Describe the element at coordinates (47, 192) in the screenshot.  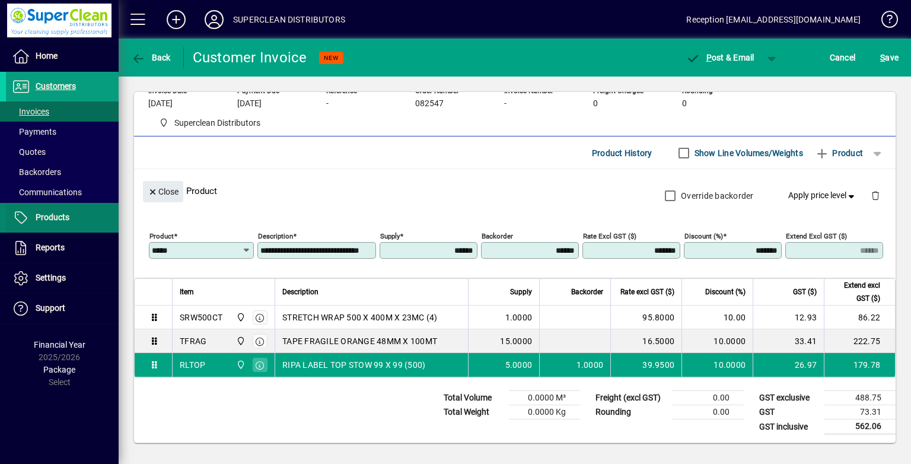
I see `span: Communications` at that location.